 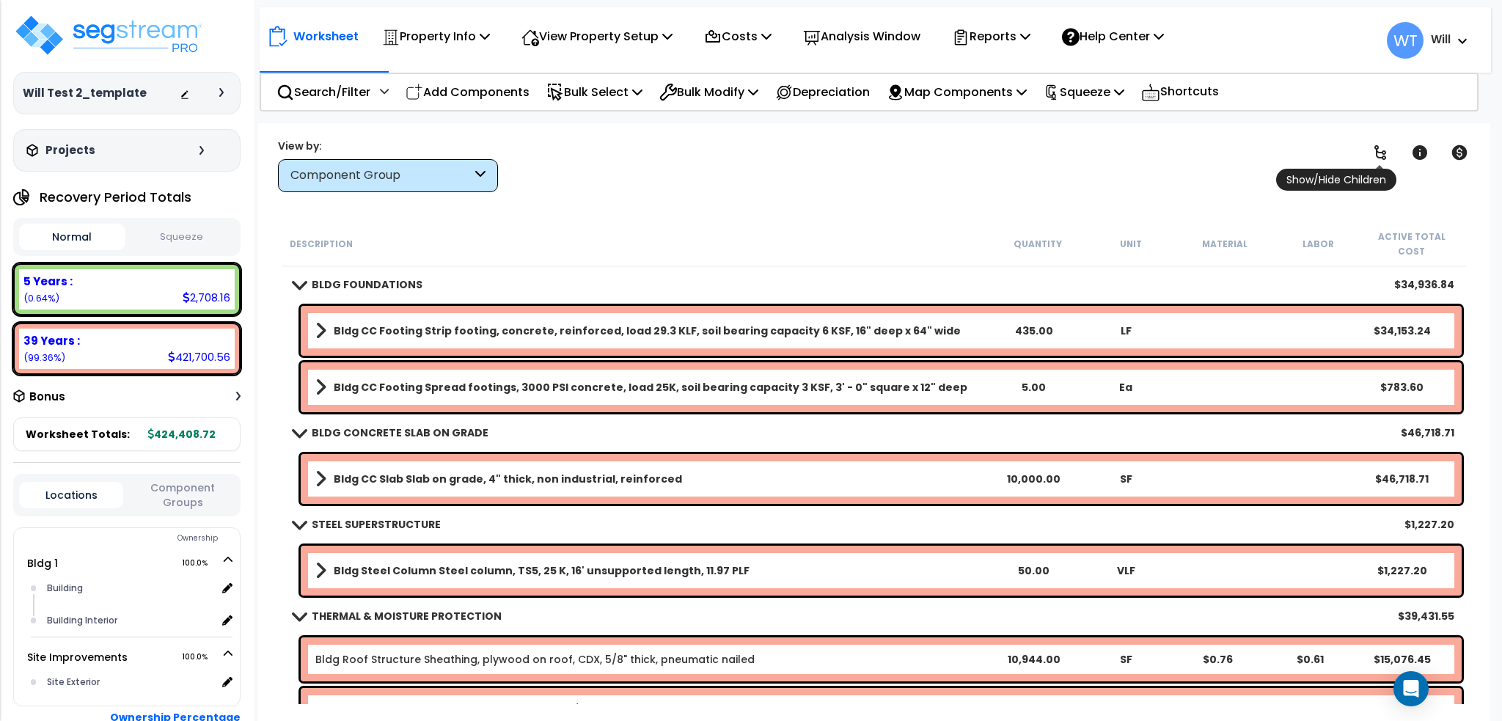 What do you see at coordinates (1411, 689) in the screenshot?
I see `div: Open Intercom Messenger` at bounding box center [1411, 689].